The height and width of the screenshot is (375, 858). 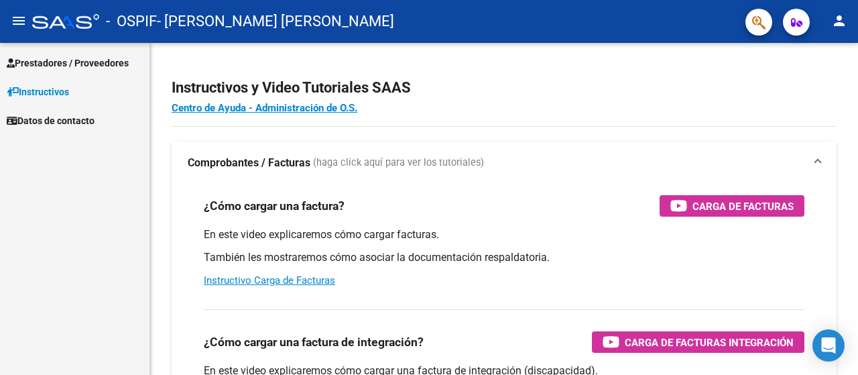 I want to click on span: Carga de Facturas Integración, so click(x=709, y=342).